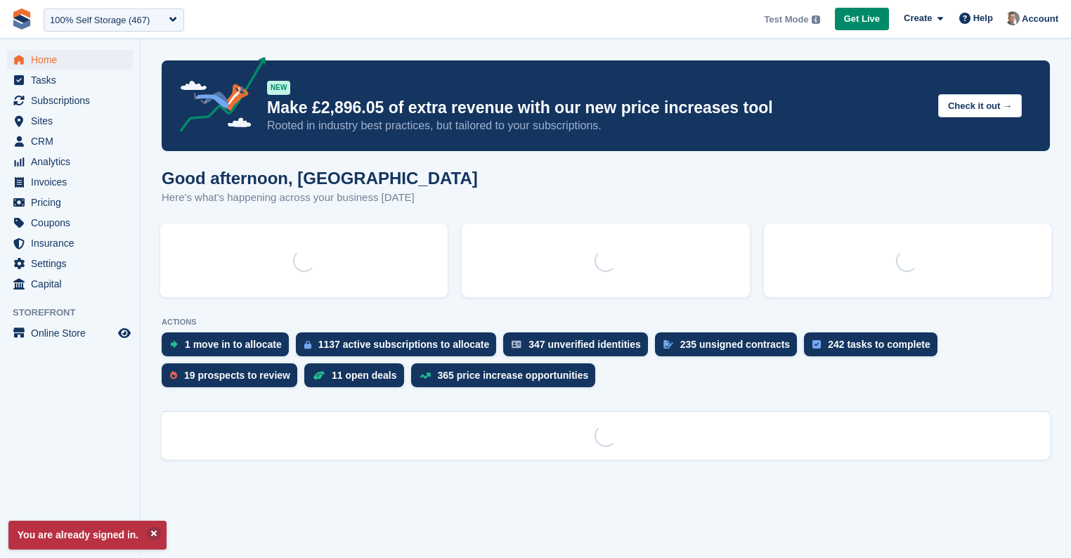 The height and width of the screenshot is (558, 1071). I want to click on span: Sites, so click(73, 121).